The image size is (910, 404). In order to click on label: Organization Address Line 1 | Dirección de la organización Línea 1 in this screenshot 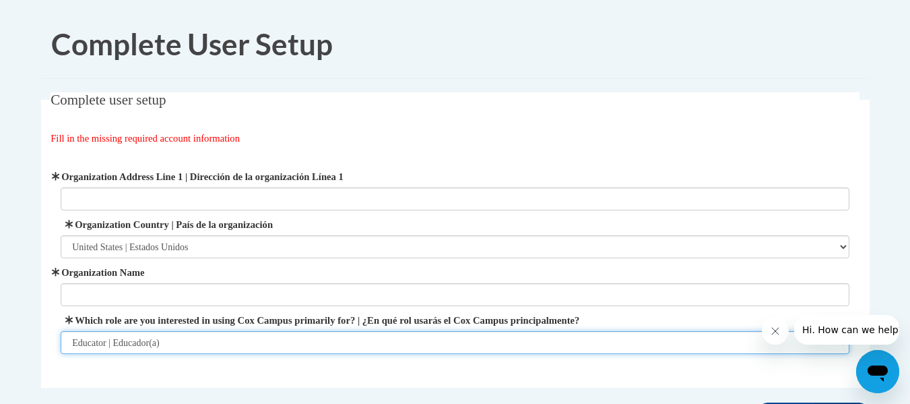, I will do `click(455, 177)`.